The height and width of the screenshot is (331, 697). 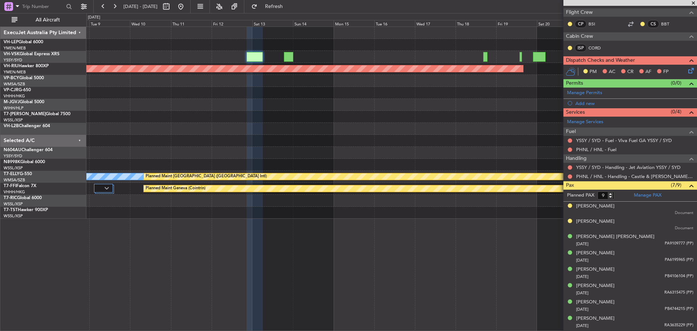 I want to click on span: T7-TST, so click(x=11, y=210).